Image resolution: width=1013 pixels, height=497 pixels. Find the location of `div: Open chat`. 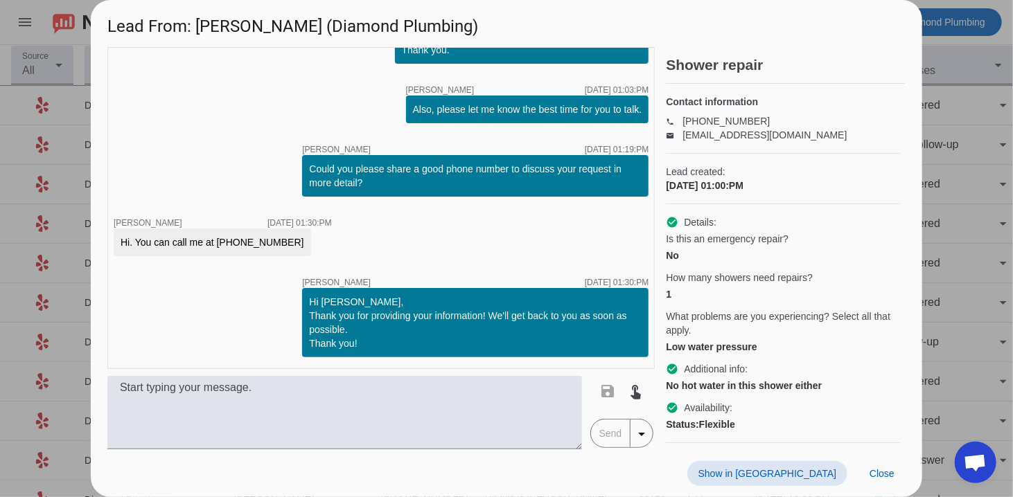

div: Open chat is located at coordinates (975, 463).